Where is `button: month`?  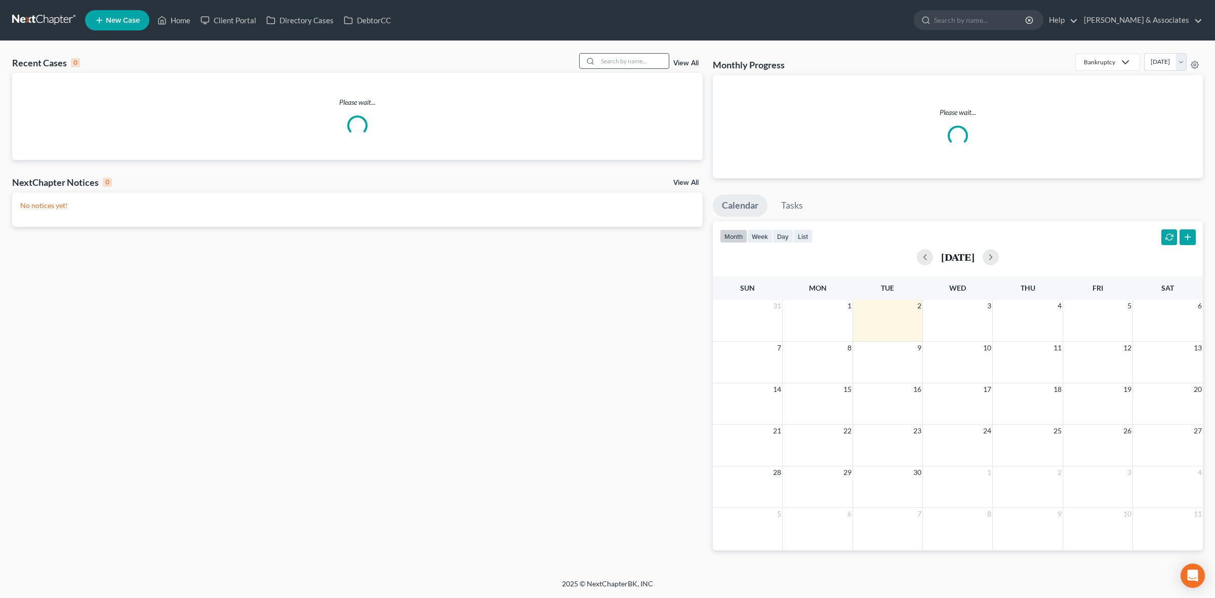 button: month is located at coordinates (733, 236).